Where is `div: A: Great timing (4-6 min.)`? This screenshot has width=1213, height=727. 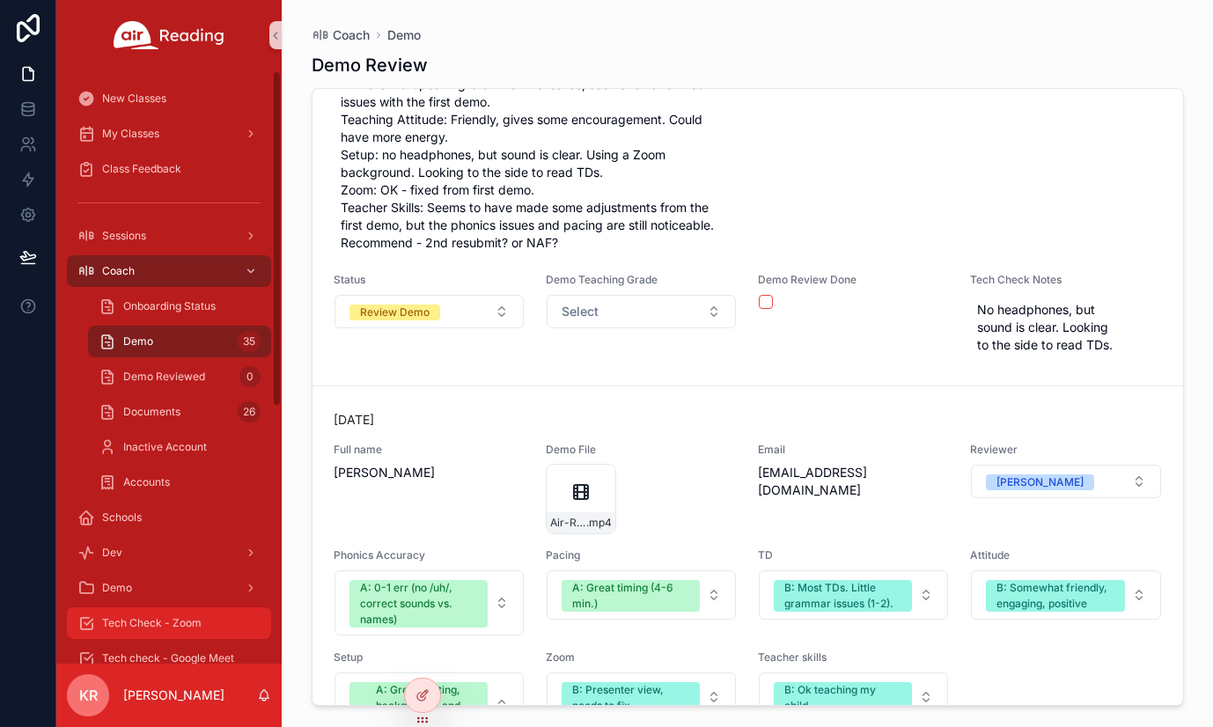
div: A: Great timing (4-6 min.) is located at coordinates (630, 596).